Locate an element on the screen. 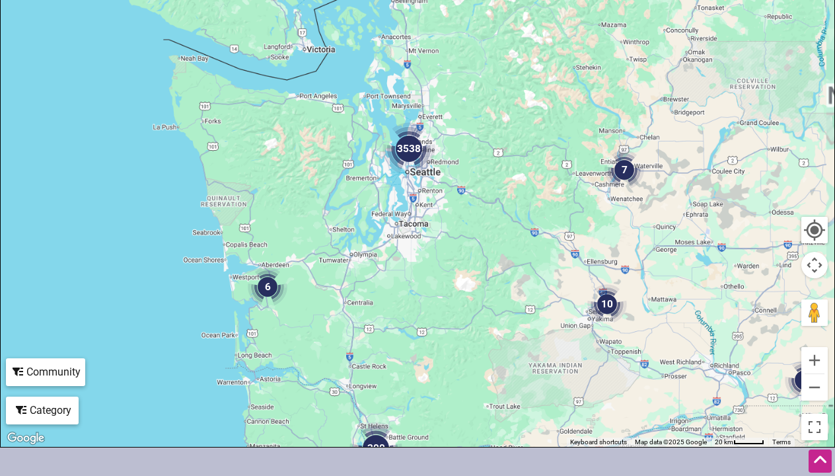 This screenshot has width=835, height=476. img: Google is located at coordinates (26, 438).